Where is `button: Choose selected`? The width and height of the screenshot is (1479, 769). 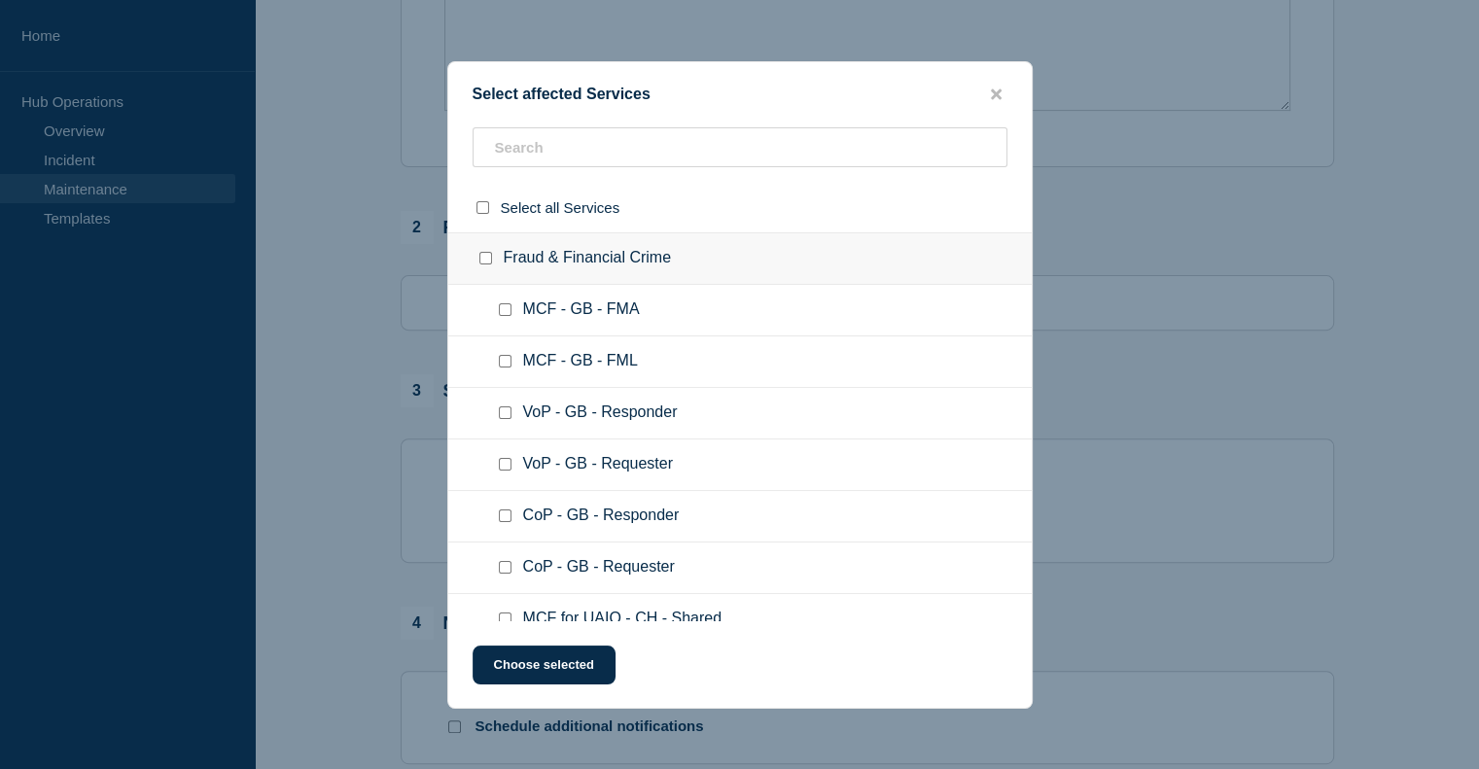
button: Choose selected is located at coordinates (544, 665).